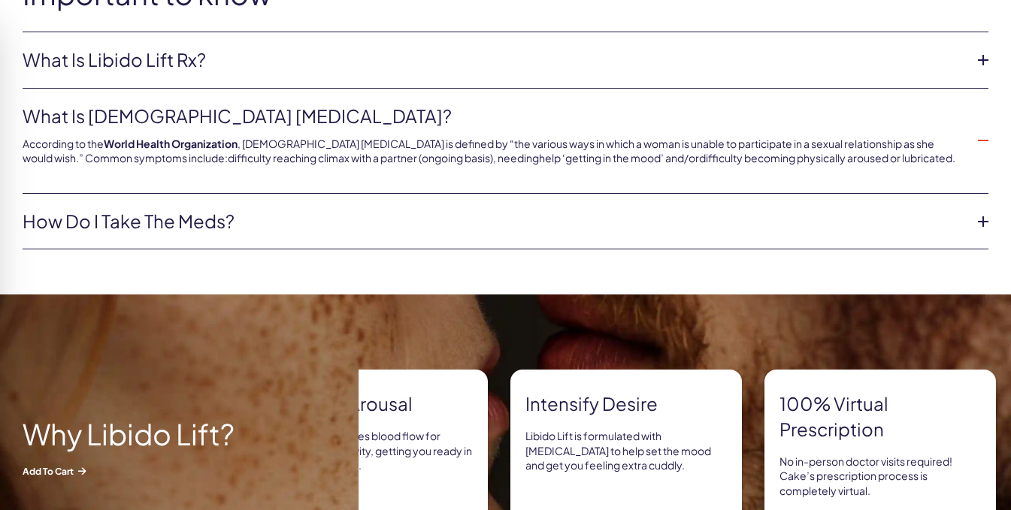 The image size is (1011, 510). Describe the element at coordinates (626, 404) in the screenshot. I see `strong: Intensify Desire` at that location.